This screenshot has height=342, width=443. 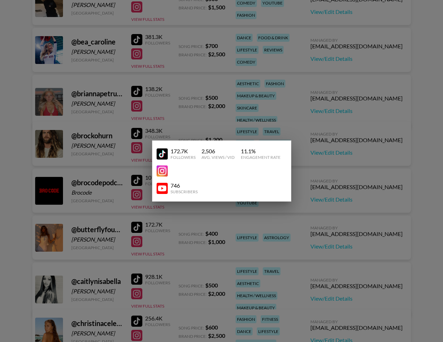 What do you see at coordinates (218, 151) in the screenshot?
I see `div: 2,506` at bounding box center [218, 151].